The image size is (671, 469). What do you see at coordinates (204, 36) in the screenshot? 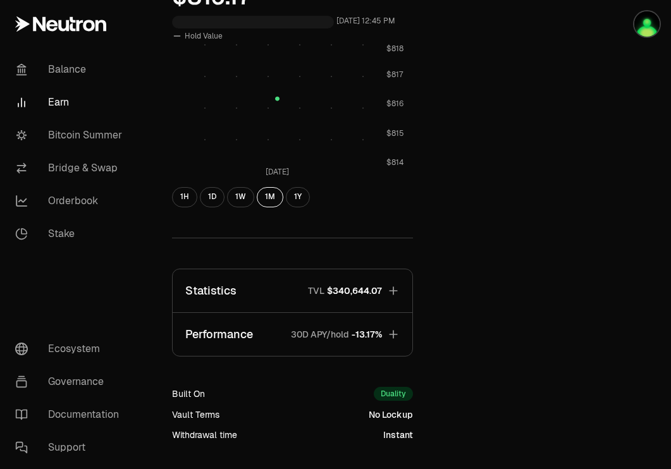
I see `span: Hold Value` at bounding box center [204, 36].